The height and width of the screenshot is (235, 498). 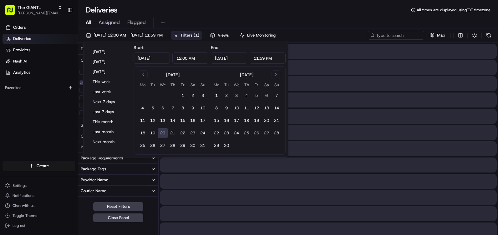 What do you see at coordinates (60, 30) in the screenshot?
I see `p: Welcome 👋` at bounding box center [60, 30].